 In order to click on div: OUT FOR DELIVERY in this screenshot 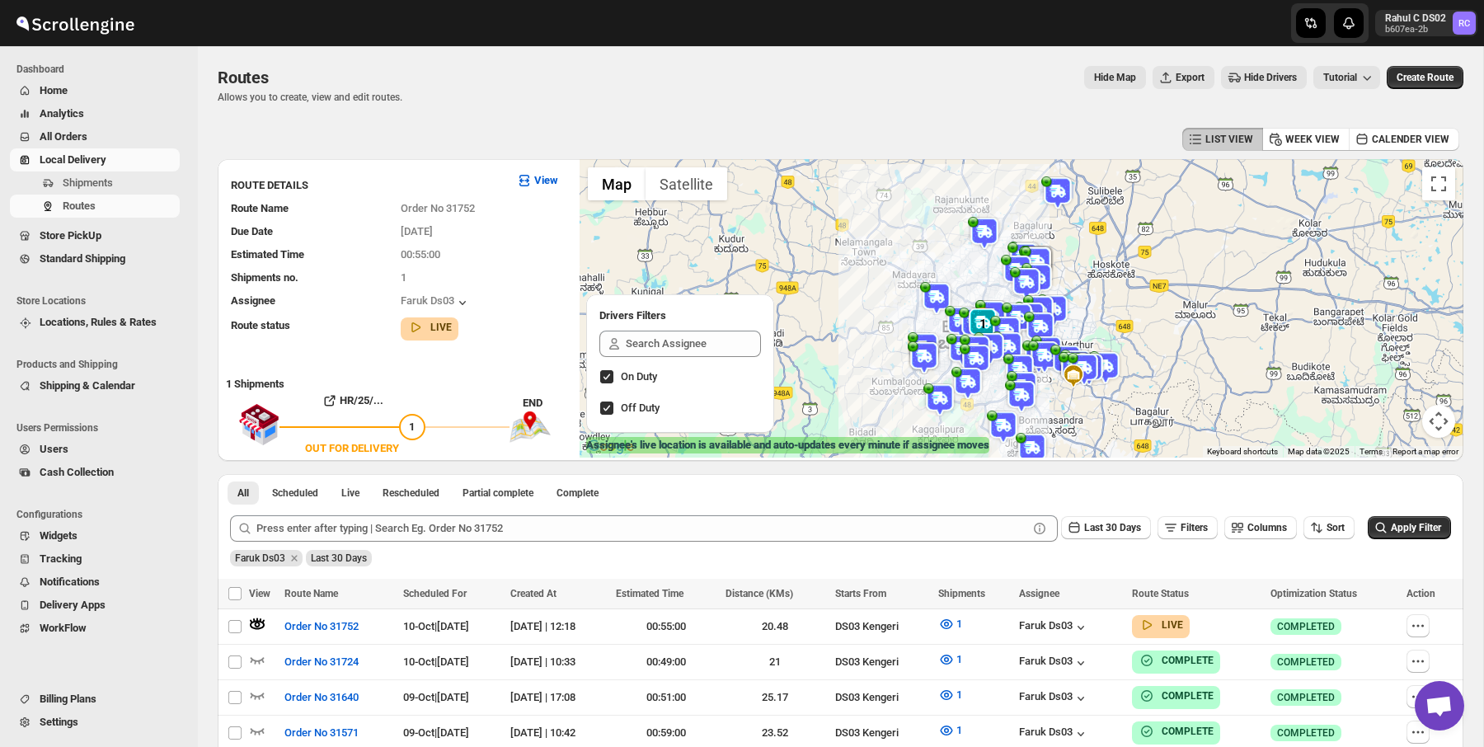, I will do `click(352, 449)`.